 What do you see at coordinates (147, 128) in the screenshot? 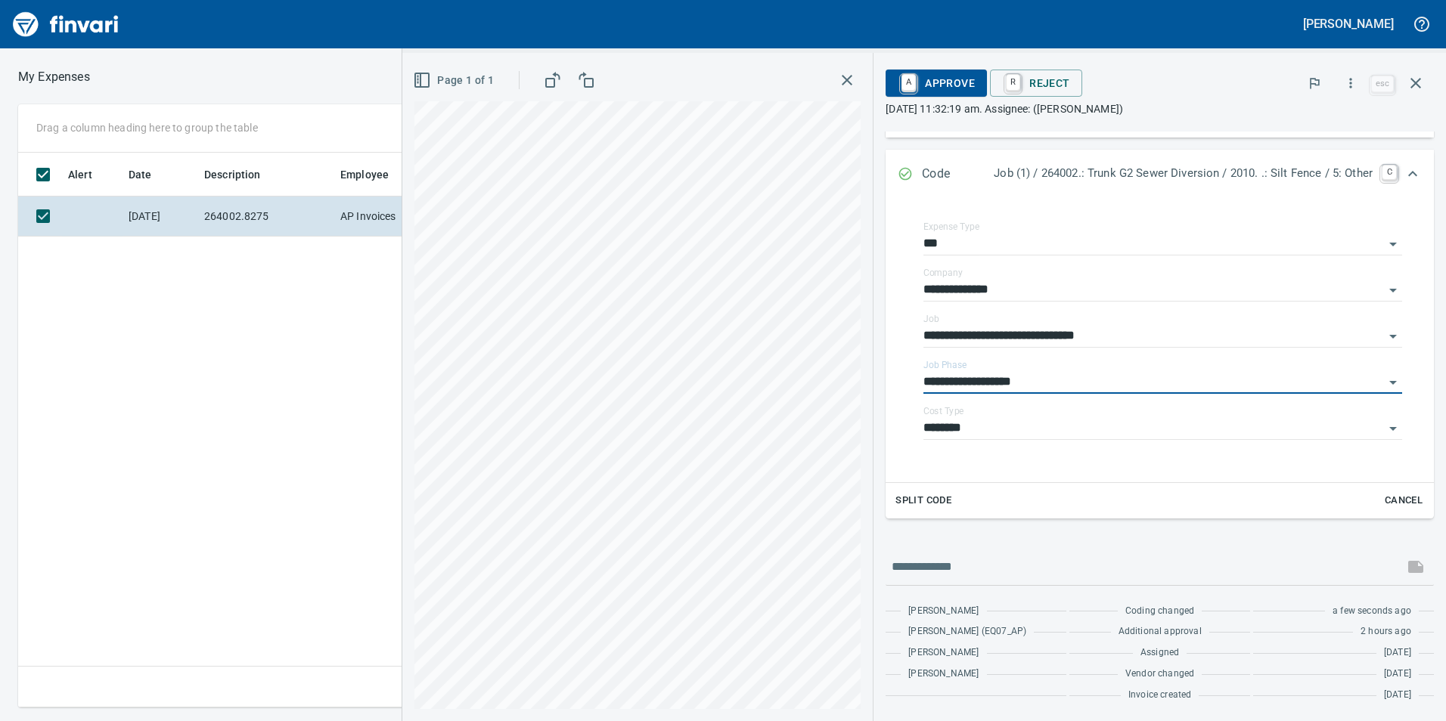
I see `p: Drag a column heading here to group the table` at bounding box center [147, 128].